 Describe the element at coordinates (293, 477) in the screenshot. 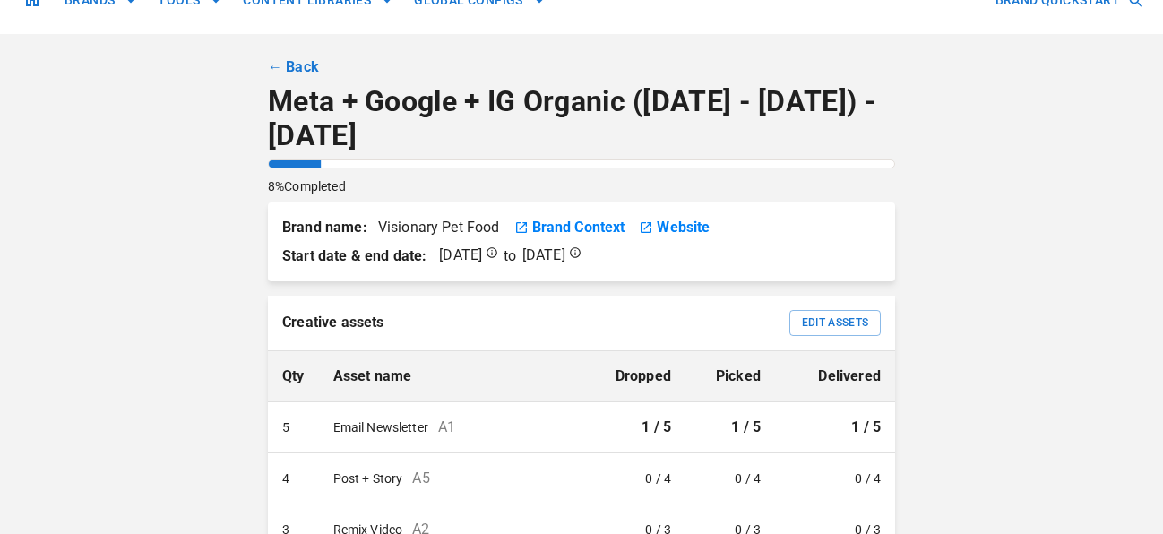

I see `td: 4` at that location.